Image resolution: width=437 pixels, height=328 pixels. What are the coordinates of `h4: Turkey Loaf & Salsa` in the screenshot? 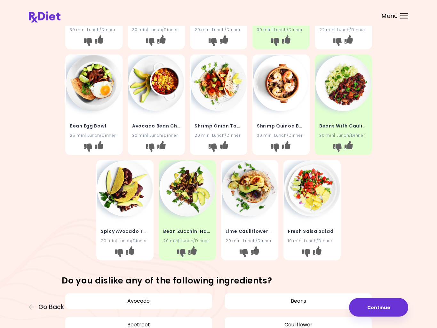 It's located at (94, 20).